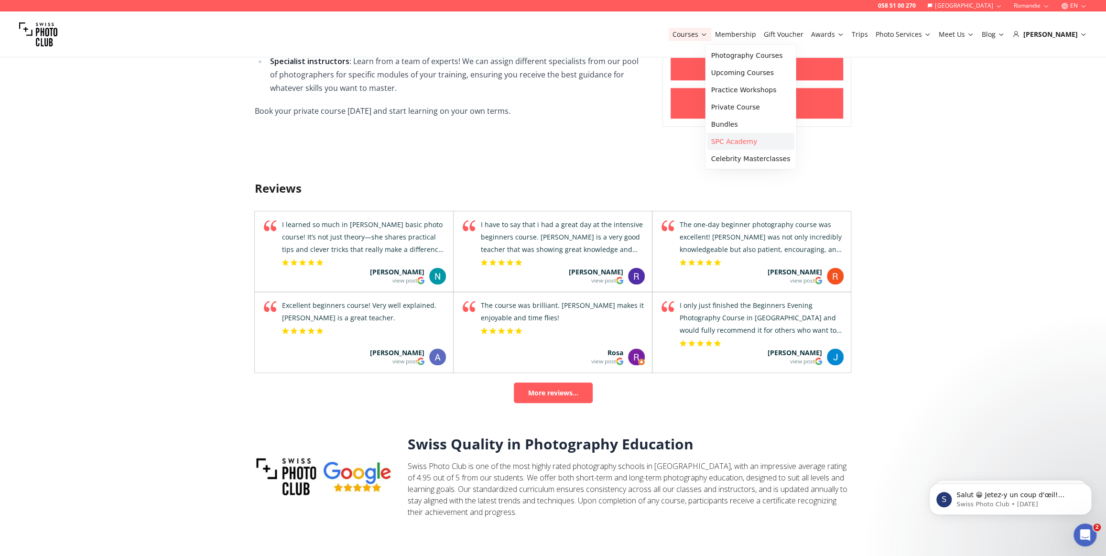 This screenshot has width=1106, height=556. Describe the element at coordinates (784, 34) in the screenshot. I see `button: Gift Voucher` at that location.